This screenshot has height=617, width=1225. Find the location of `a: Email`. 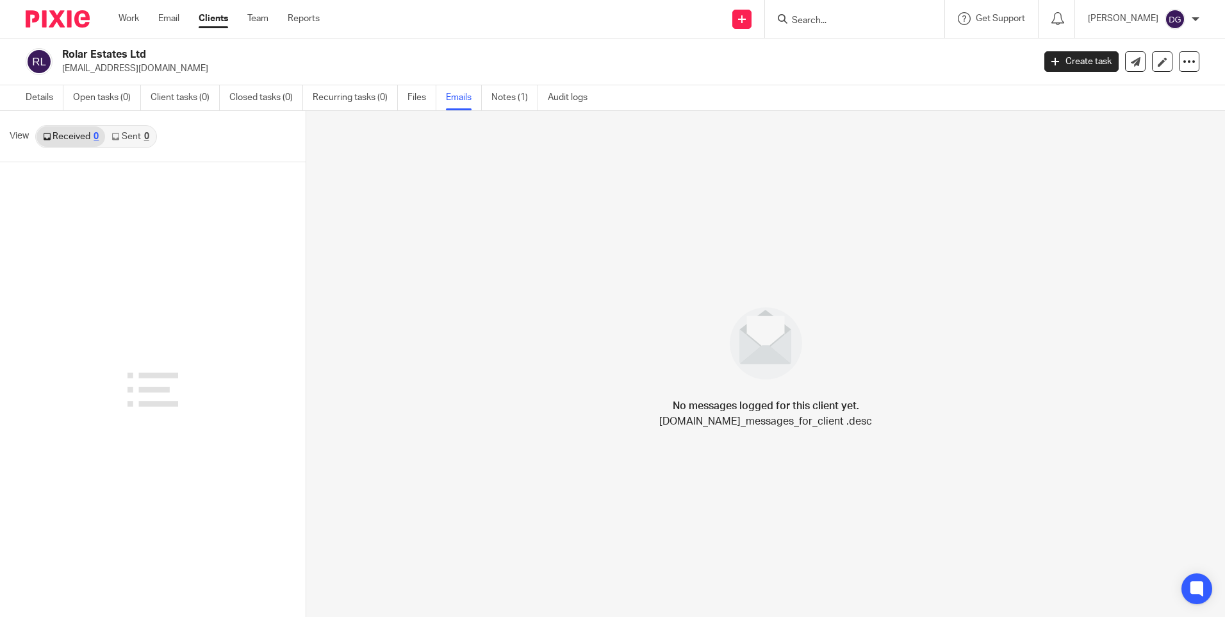

a: Email is located at coordinates (169, 19).